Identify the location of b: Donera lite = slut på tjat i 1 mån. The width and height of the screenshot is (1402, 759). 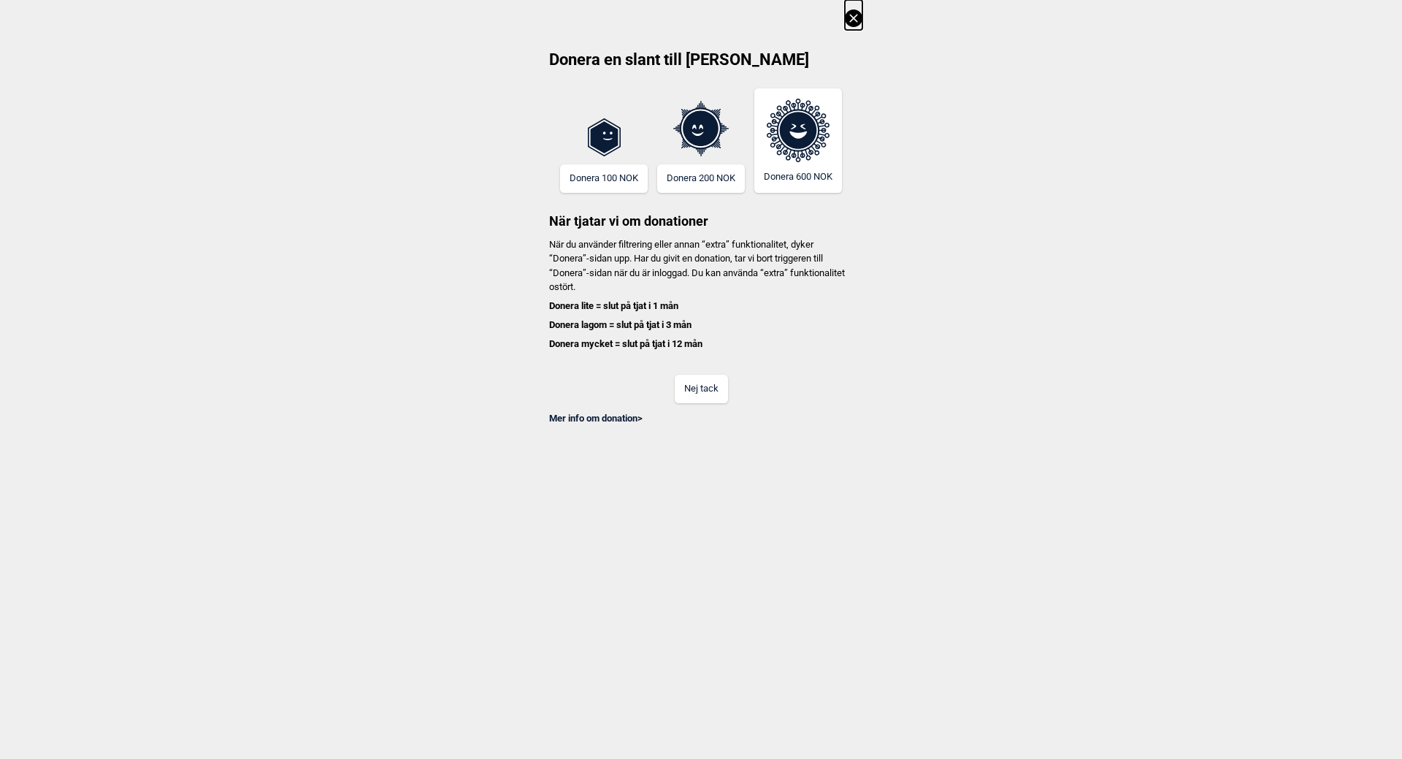
(613, 305).